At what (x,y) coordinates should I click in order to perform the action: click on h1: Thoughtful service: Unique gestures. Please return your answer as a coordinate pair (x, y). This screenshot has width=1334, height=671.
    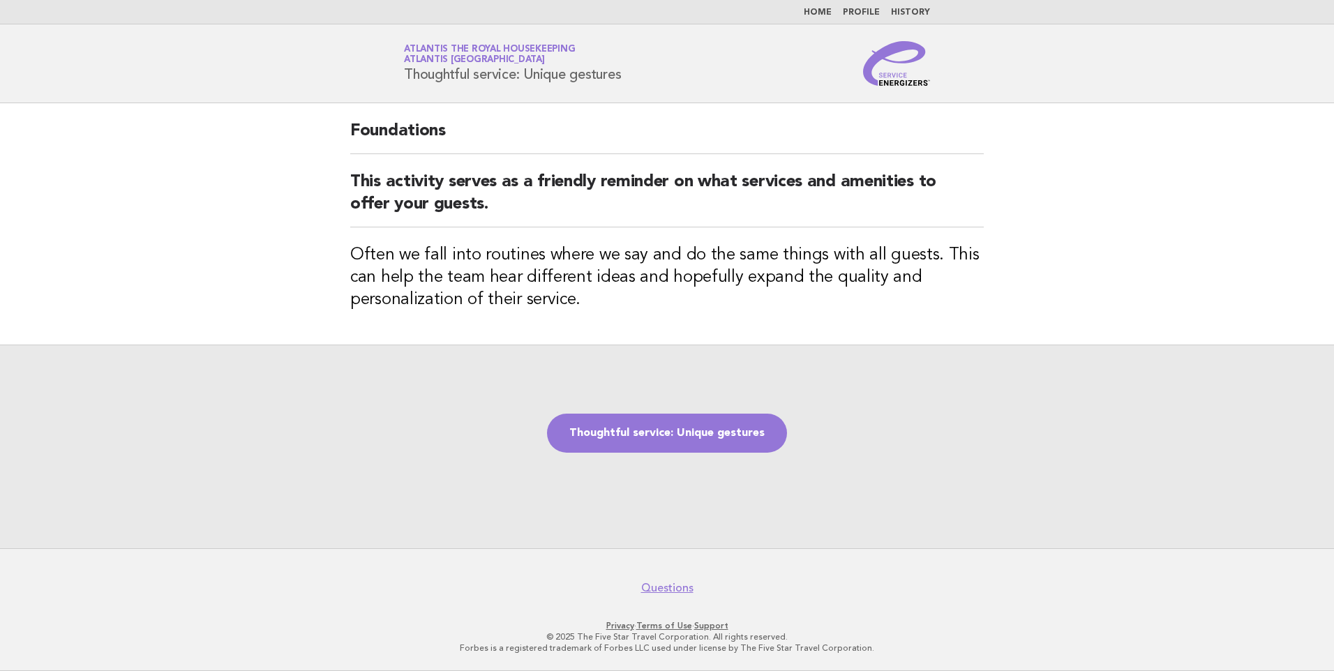
    Looking at the image, I should click on (512, 63).